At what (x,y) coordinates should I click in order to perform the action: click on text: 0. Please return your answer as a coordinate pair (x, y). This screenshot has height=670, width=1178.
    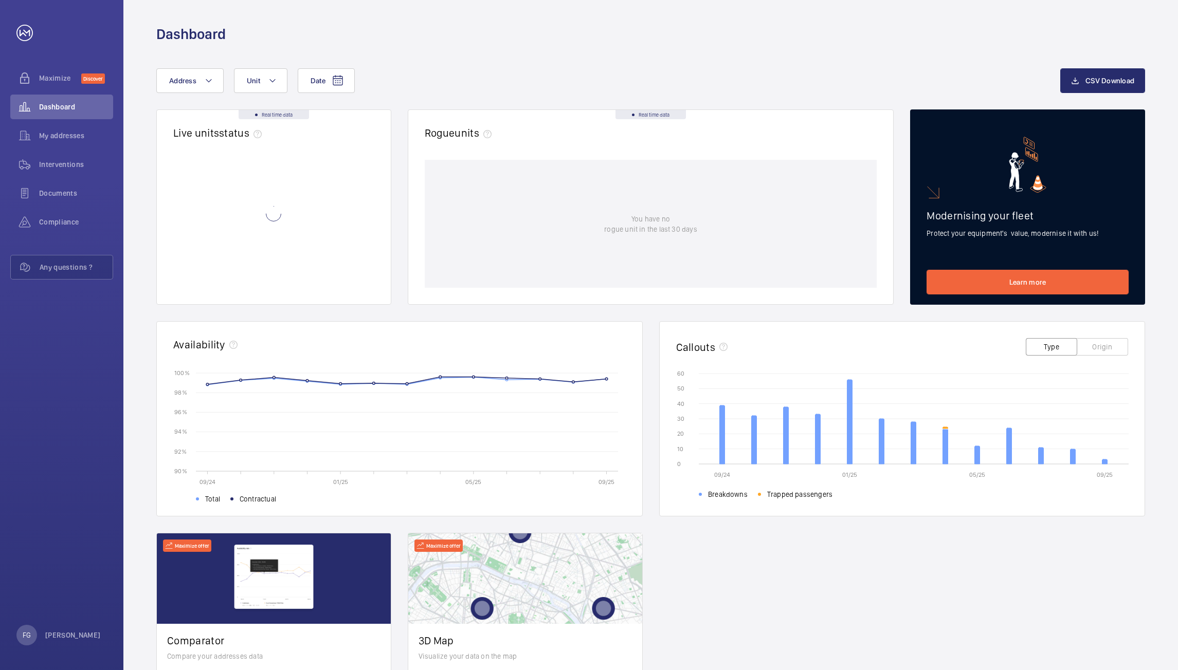
    Looking at the image, I should click on (678, 464).